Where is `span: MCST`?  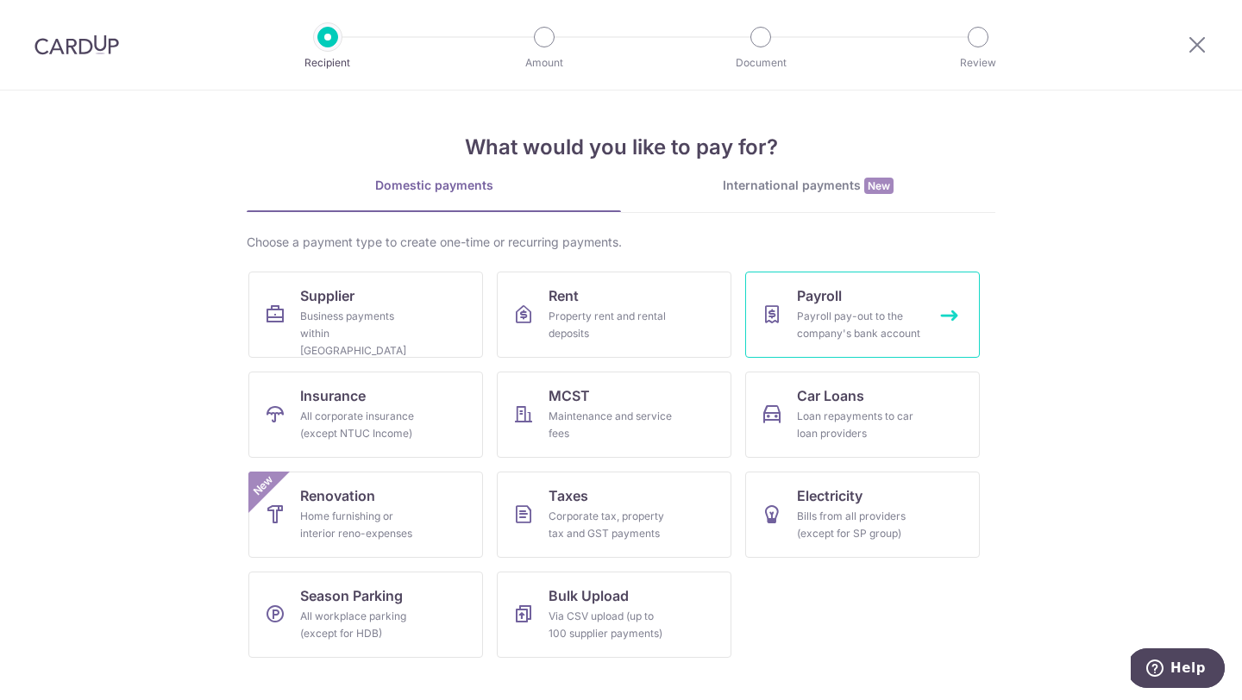 span: MCST is located at coordinates (569, 396).